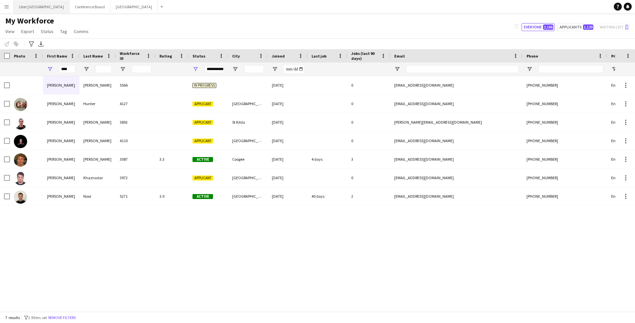  What do you see at coordinates (57, 56) in the screenshot?
I see `span: First Name` at bounding box center [57, 56].